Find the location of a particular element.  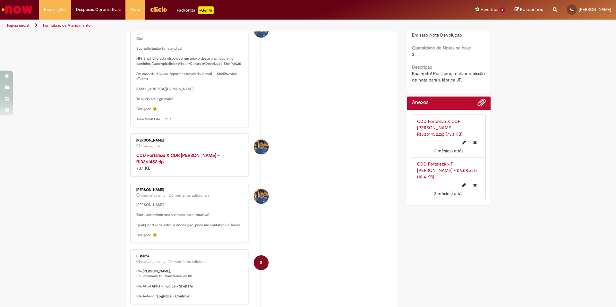

span: More is located at coordinates (135, 10).